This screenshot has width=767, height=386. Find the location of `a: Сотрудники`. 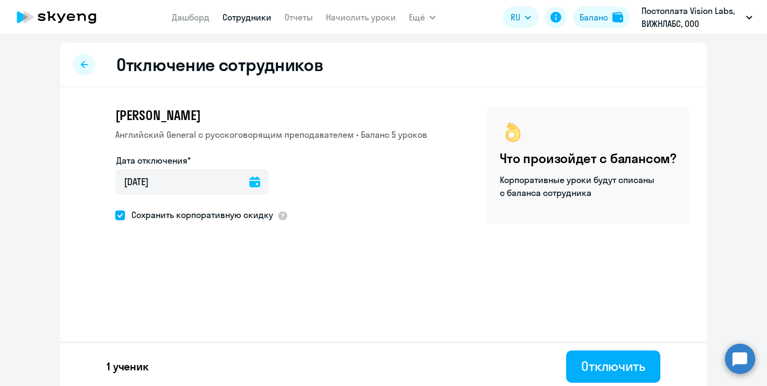

a: Сотрудники is located at coordinates (247, 17).